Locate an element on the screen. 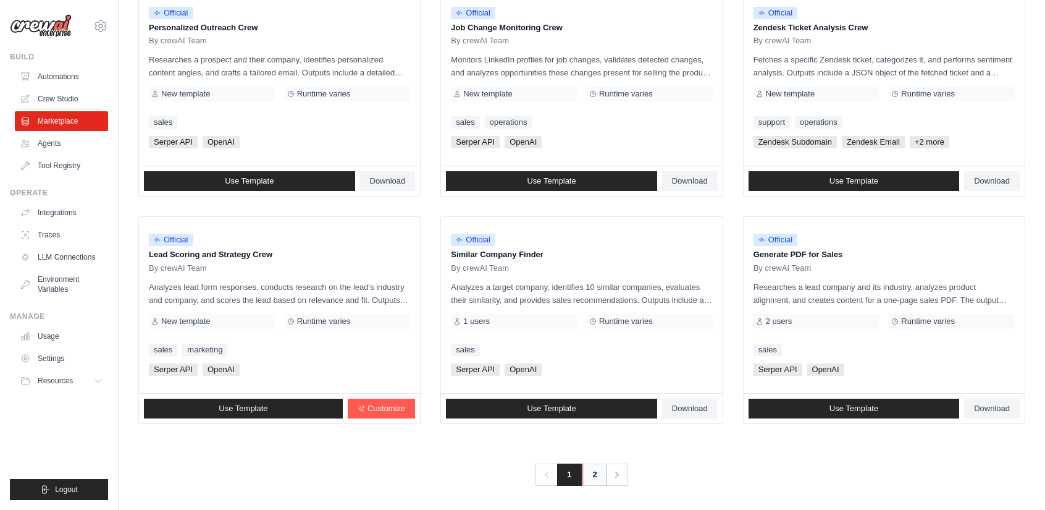 The height and width of the screenshot is (510, 1045). a: Integrations is located at coordinates (61, 212).